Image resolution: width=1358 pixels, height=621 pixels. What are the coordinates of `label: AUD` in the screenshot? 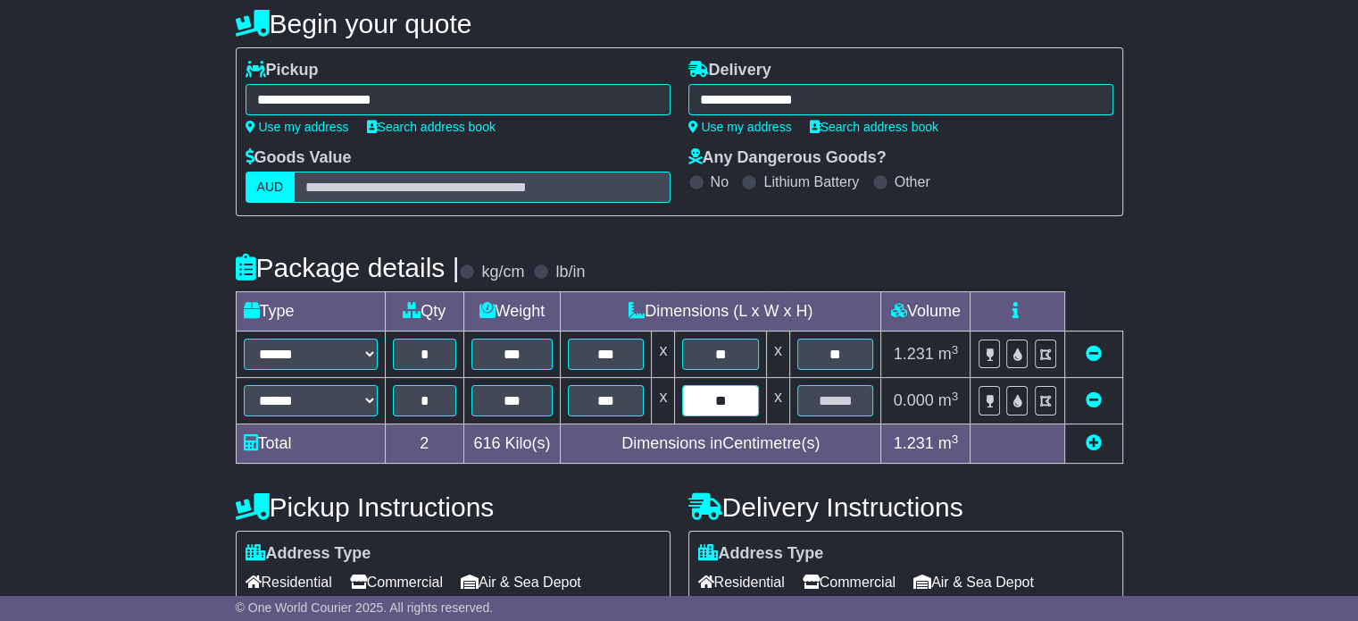 It's located at (271, 187).